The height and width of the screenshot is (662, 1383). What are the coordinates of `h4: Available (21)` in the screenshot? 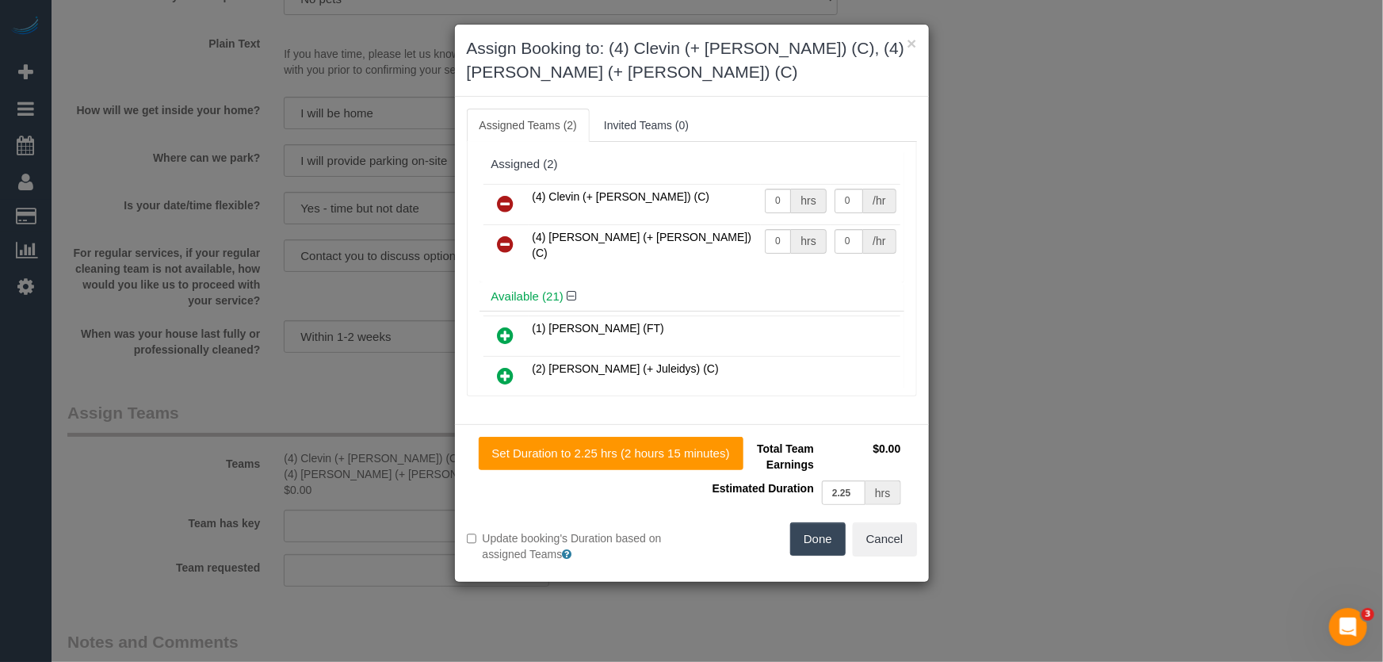 It's located at (692, 296).